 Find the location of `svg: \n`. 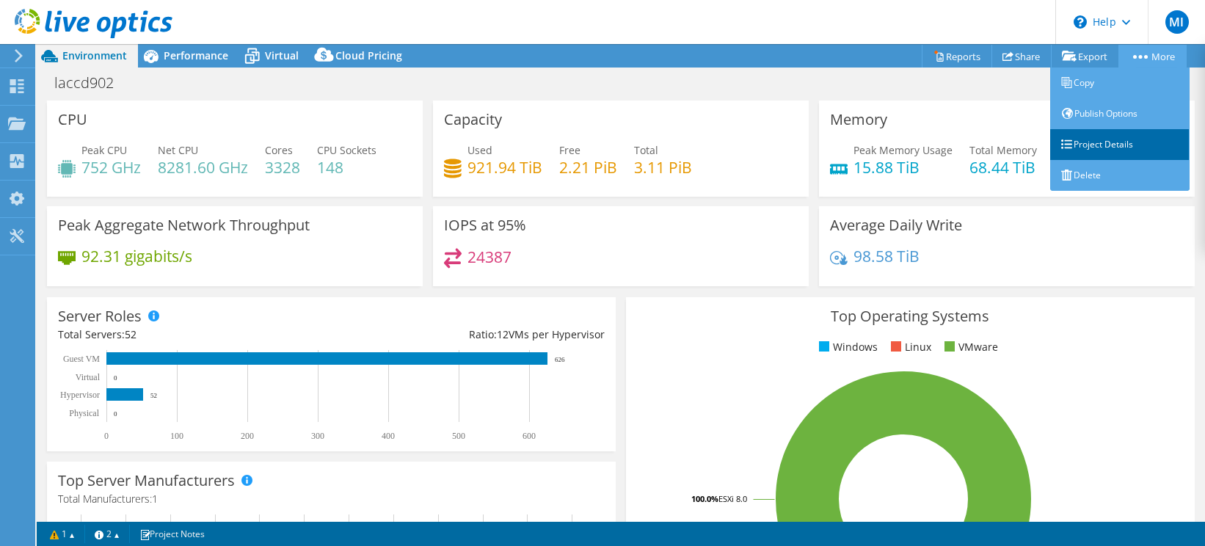

svg: \n is located at coordinates (1080, 22).